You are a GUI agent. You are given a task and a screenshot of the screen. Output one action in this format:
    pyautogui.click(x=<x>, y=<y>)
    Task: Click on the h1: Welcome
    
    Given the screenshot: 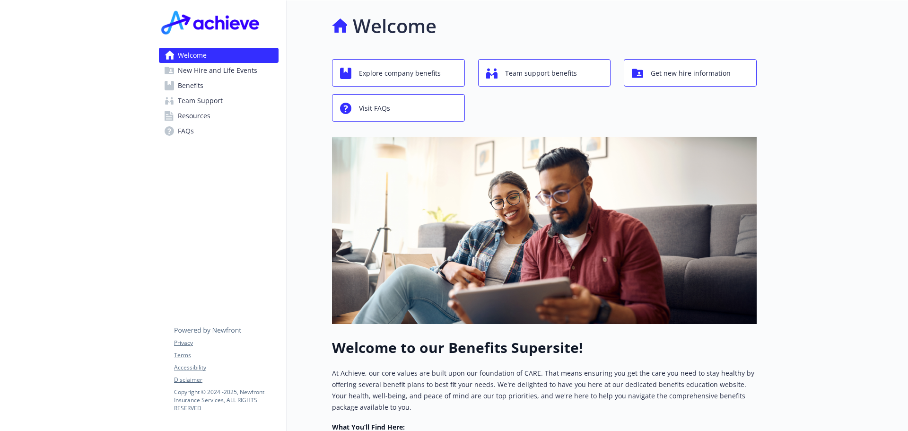 What is the action you would take?
    pyautogui.click(x=395, y=26)
    